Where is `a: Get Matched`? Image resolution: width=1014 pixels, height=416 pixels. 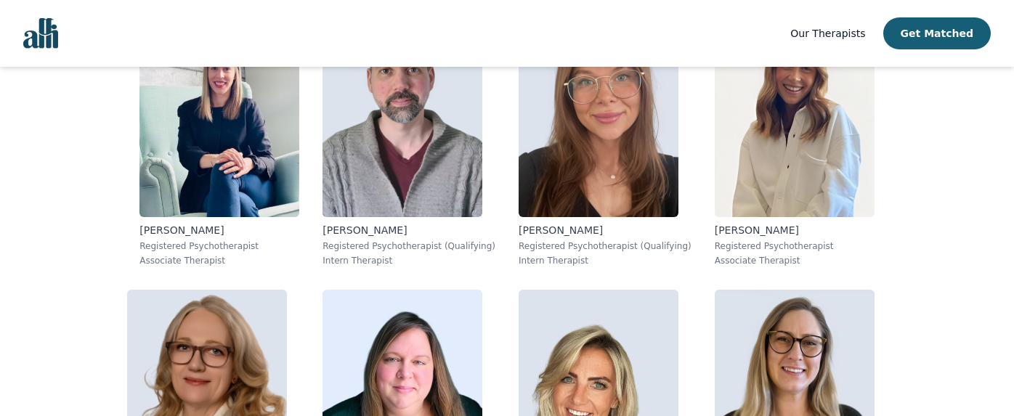 a: Get Matched is located at coordinates (937, 33).